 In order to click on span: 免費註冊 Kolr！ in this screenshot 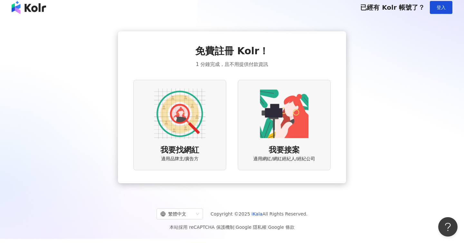, I will do `click(232, 51)`.